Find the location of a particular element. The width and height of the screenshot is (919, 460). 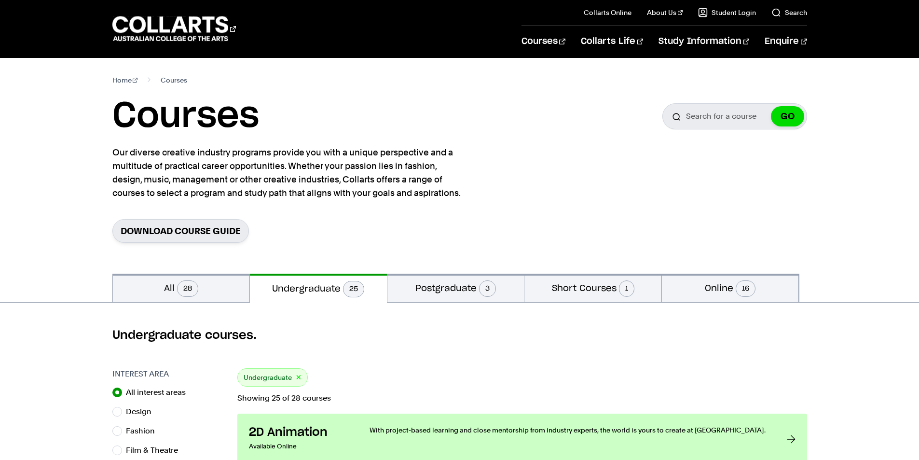

span: 1 is located at coordinates (626, 288).